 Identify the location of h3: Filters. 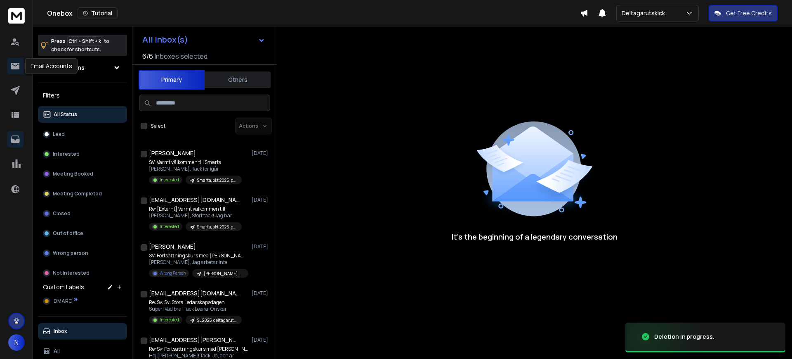
(83, 95).